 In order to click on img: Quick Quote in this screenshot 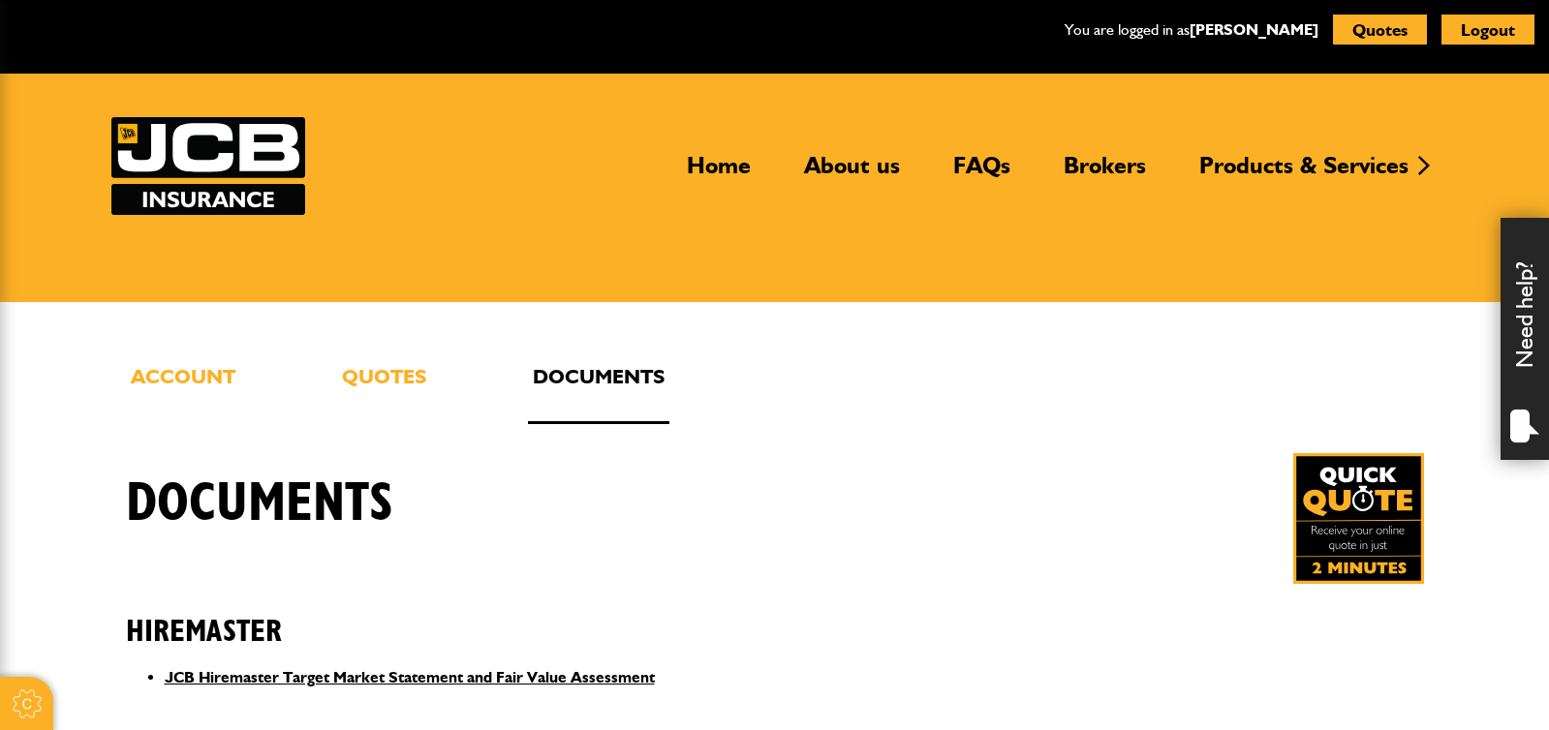, I will do `click(1358, 518)`.